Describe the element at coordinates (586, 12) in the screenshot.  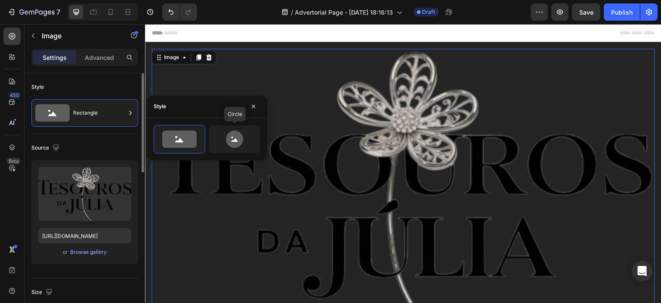
I see `button: Save` at that location.